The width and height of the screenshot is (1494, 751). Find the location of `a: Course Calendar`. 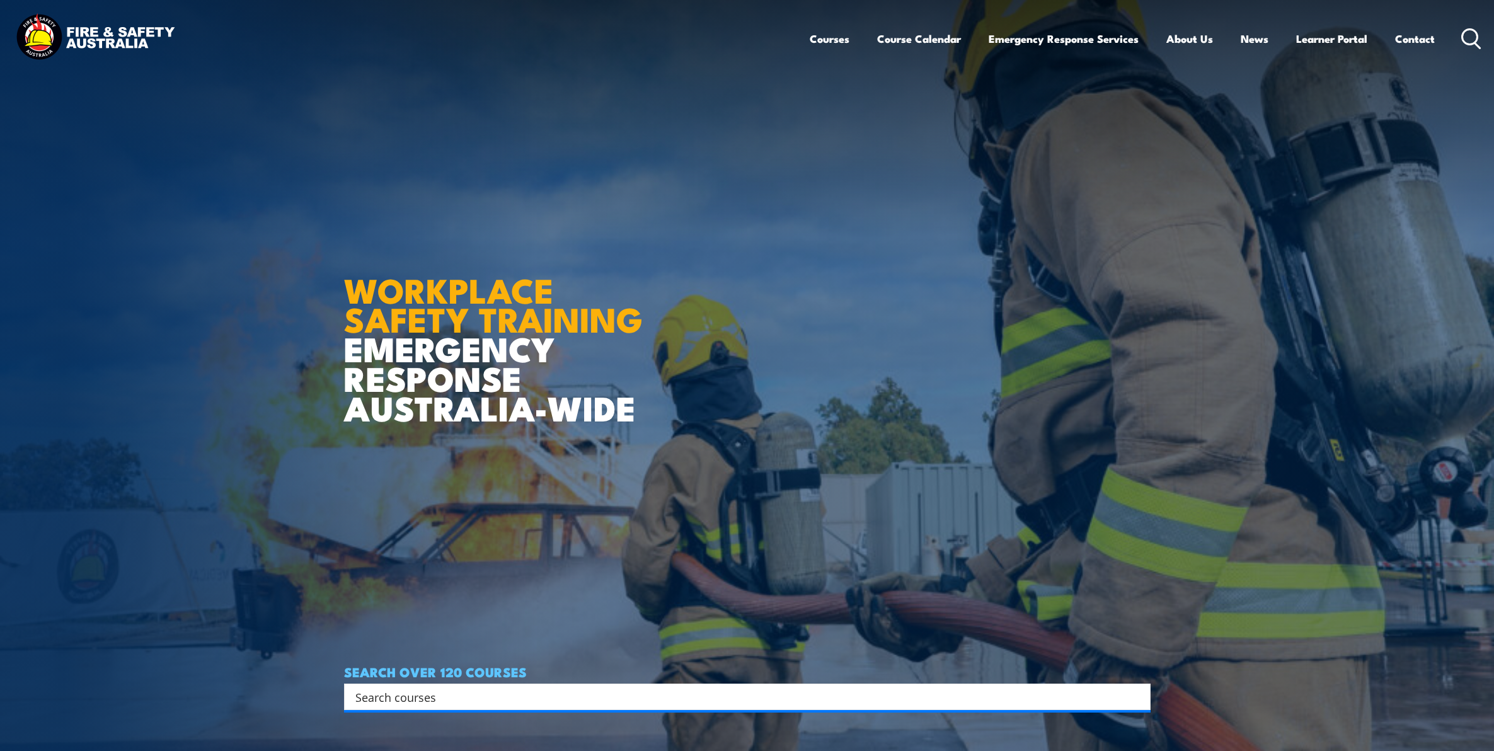

a: Course Calendar is located at coordinates (919, 38).